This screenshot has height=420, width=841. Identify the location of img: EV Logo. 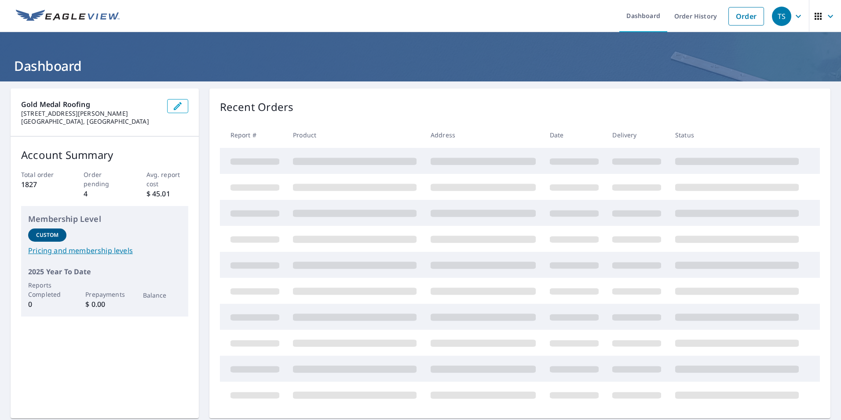
(68, 16).